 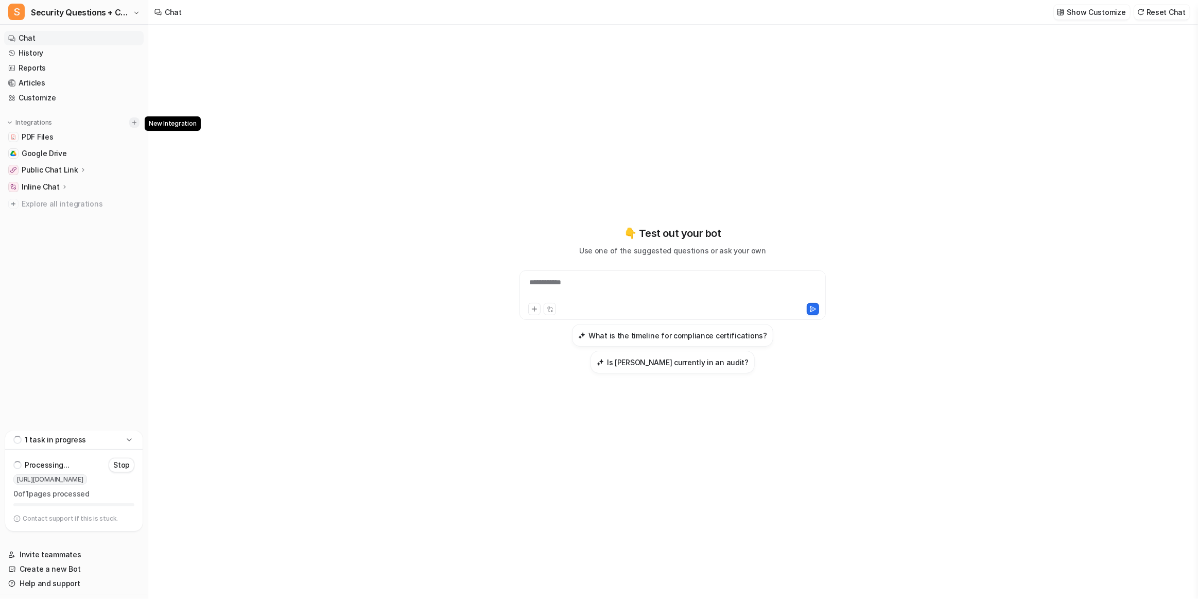 I want to click on button: Integrations, so click(x=29, y=123).